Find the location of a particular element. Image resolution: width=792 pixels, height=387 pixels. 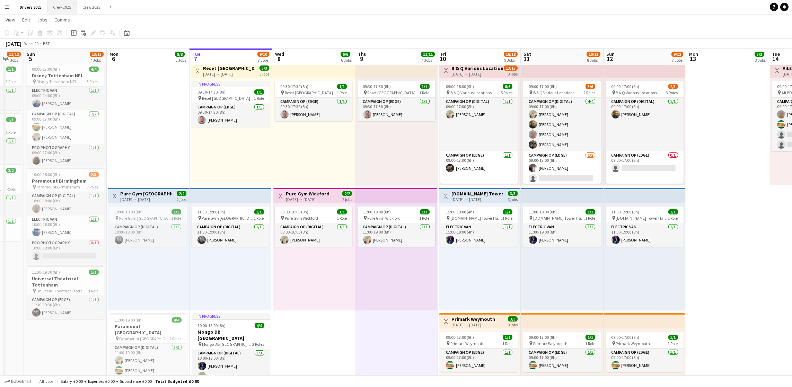

span: 14 is located at coordinates (776, 59).